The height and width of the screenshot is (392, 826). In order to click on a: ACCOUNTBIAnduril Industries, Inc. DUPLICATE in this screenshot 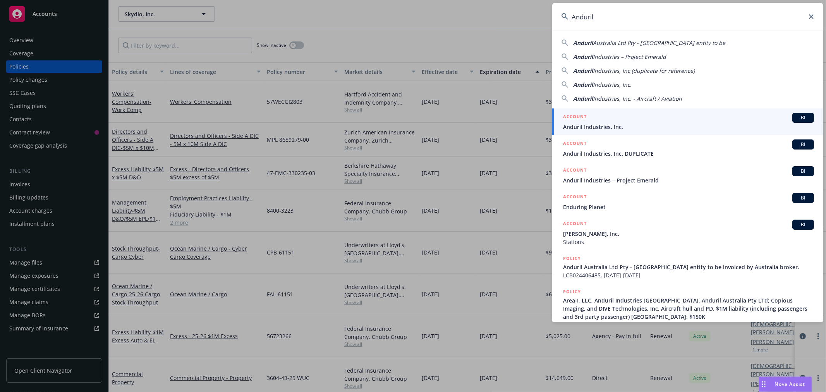, I will do `click(688, 148)`.